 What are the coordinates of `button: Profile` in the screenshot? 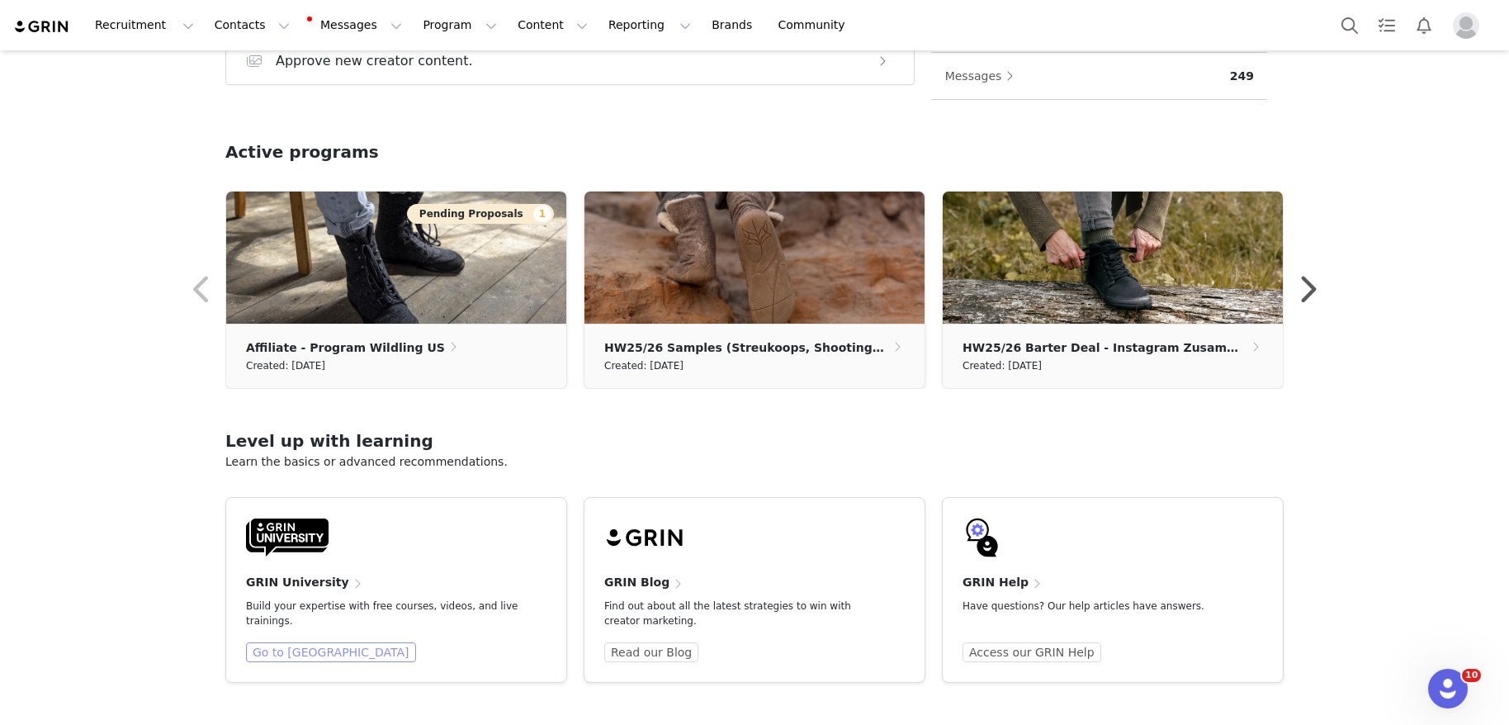 It's located at (1469, 26).